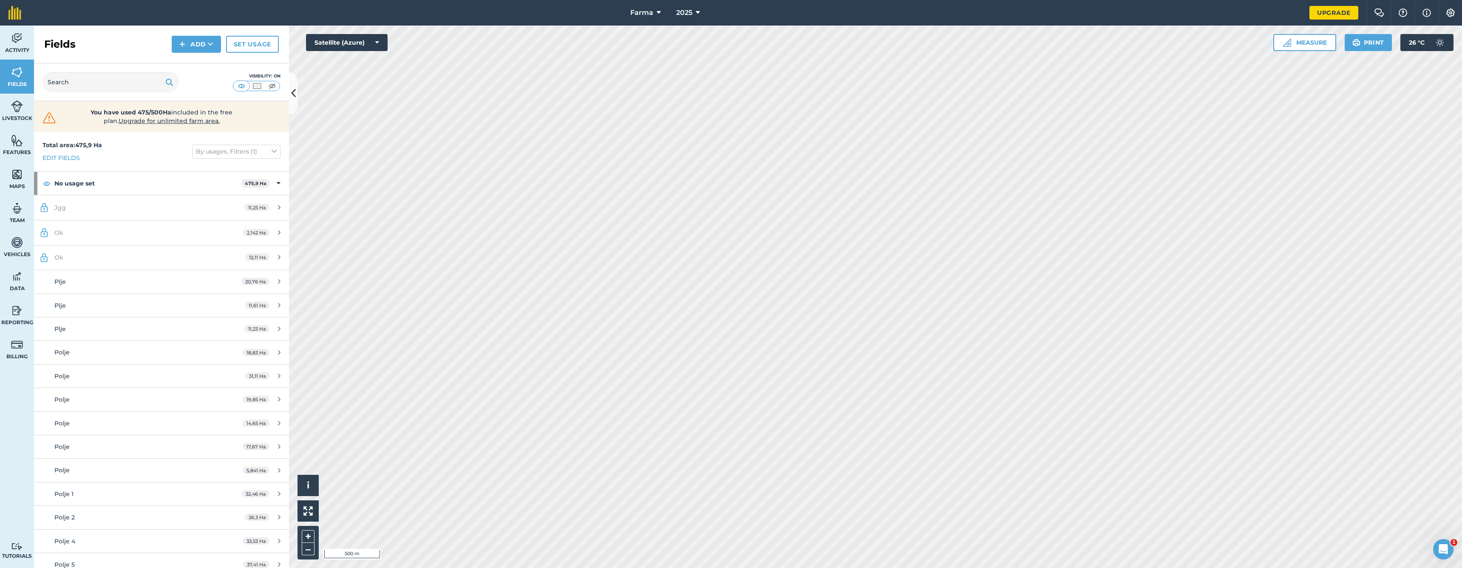 The width and height of the screenshot is (1462, 568). What do you see at coordinates (15, 13) in the screenshot?
I see `img: fieldmargin Logo` at bounding box center [15, 13].